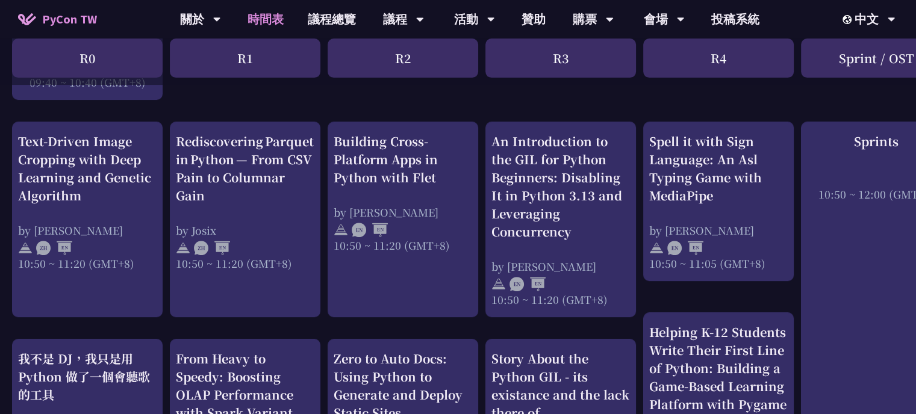  What do you see at coordinates (27, 19) in the screenshot?
I see `img: Home icon of PyCon TW 2025` at bounding box center [27, 19].